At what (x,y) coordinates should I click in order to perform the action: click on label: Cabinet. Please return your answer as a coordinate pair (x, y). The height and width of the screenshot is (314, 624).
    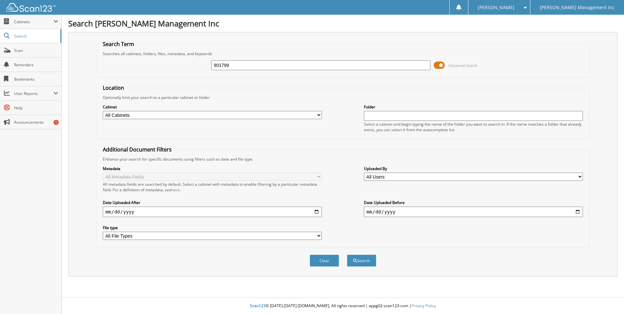
    Looking at the image, I should click on (212, 107).